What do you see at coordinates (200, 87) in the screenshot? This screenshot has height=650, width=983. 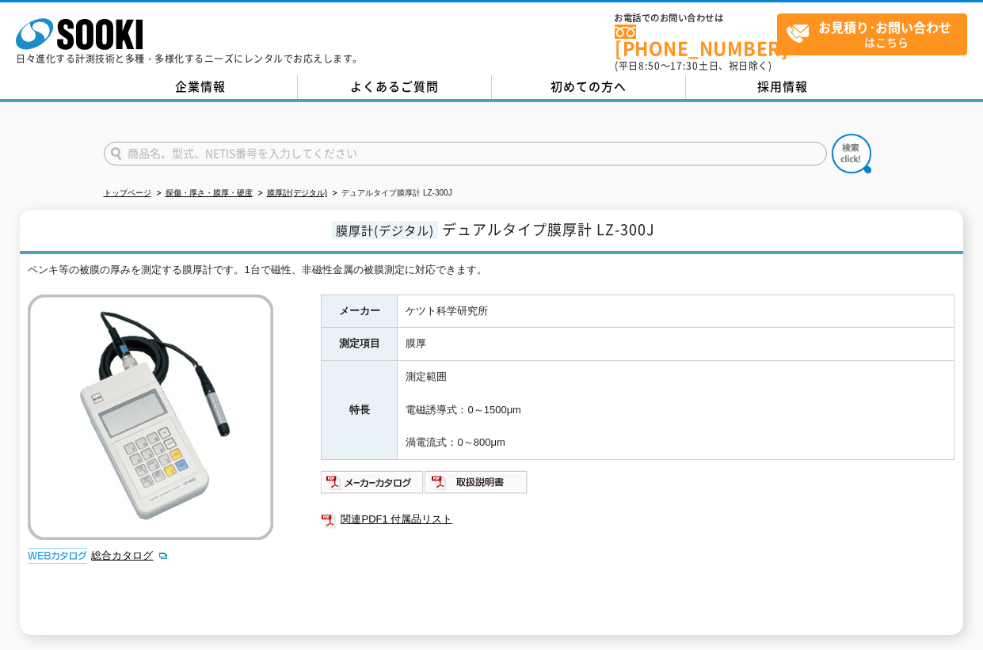 I see `a: 企業情報` at bounding box center [200, 87].